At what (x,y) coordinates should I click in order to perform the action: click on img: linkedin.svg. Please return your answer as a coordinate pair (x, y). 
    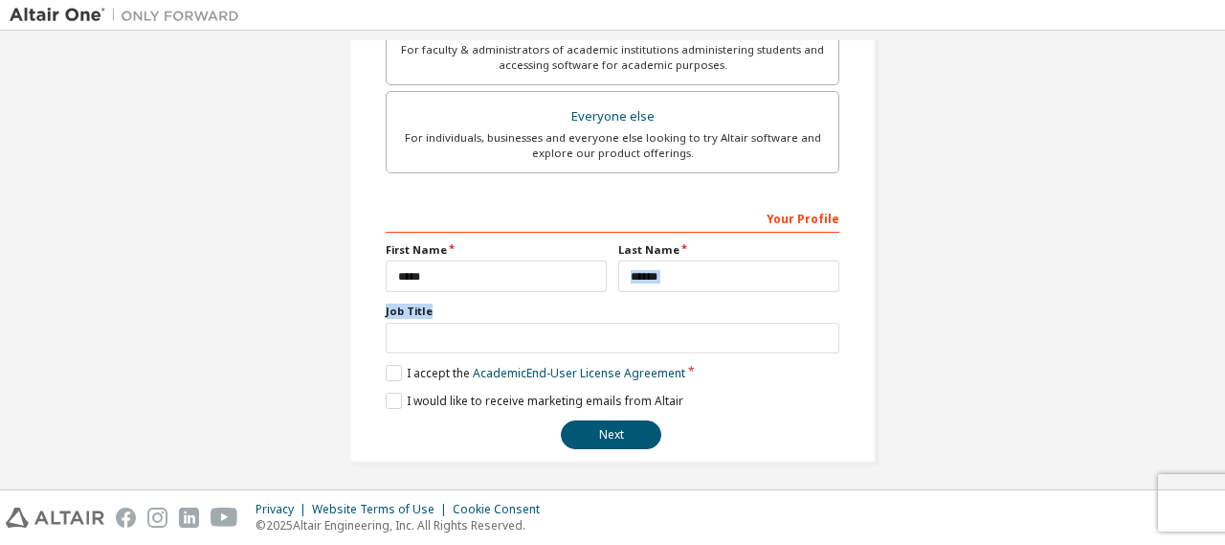
    Looking at the image, I should click on (189, 517).